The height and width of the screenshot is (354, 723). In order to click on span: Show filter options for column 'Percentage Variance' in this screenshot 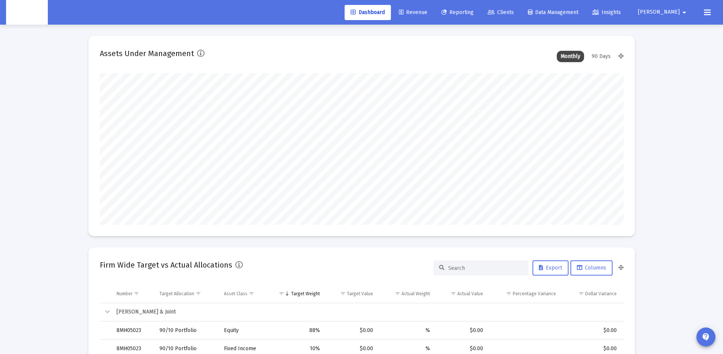, I will do `click(508, 294)`.